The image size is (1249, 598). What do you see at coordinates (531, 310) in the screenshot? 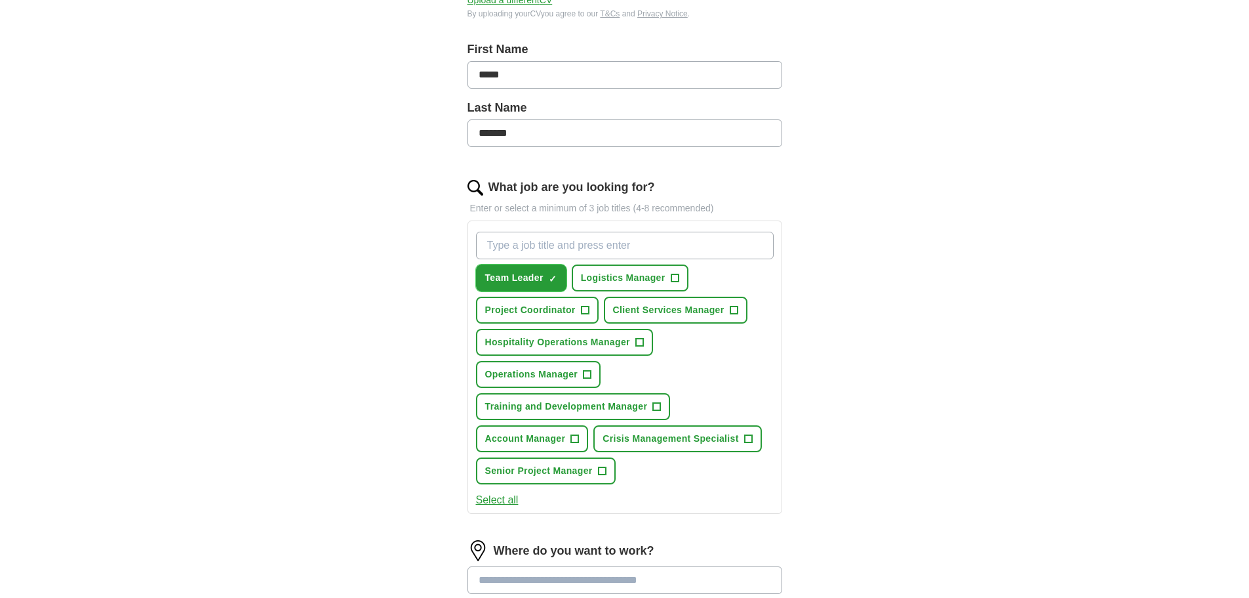
I see `span: Project Coordinator` at bounding box center [531, 310].